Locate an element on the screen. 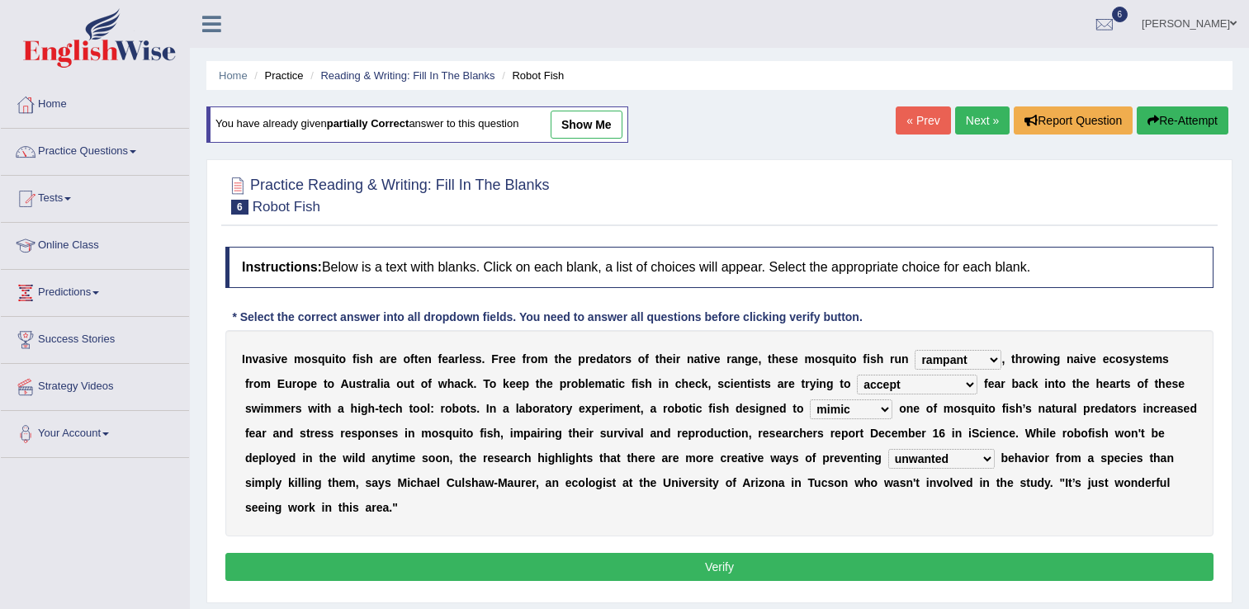 Image resolution: width=1249 pixels, height=609 pixels. a: Home is located at coordinates (95, 102).